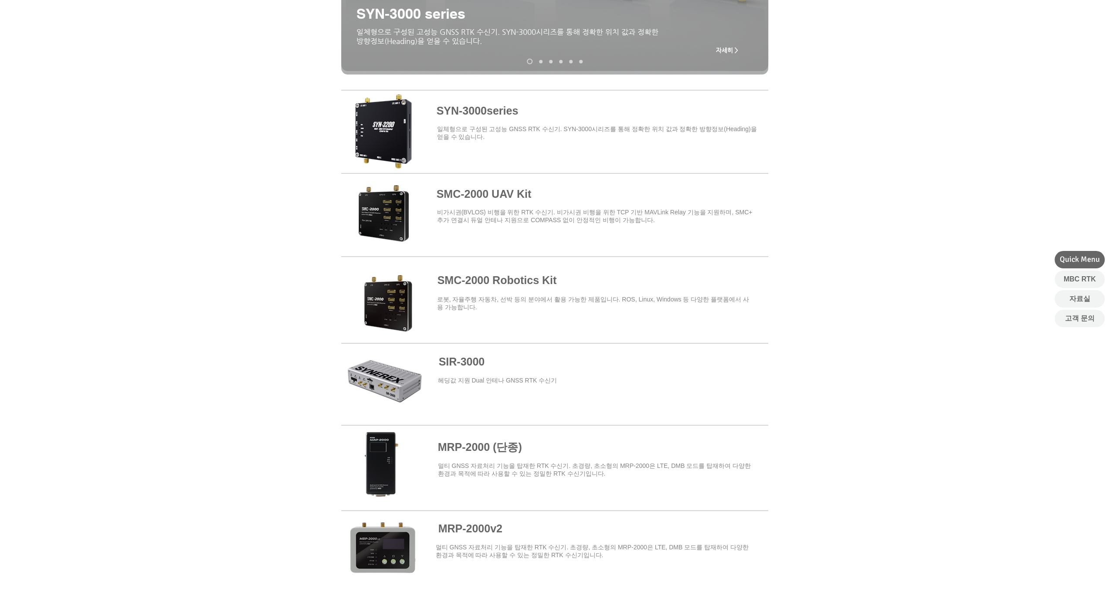  What do you see at coordinates (554, 61) in the screenshot?
I see `nav: 슬라이드` at bounding box center [554, 61].